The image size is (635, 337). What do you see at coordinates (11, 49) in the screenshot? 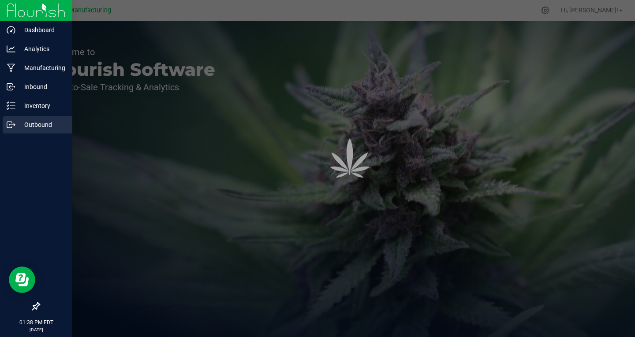
I see `inline-svg: Analytics` at bounding box center [11, 49].